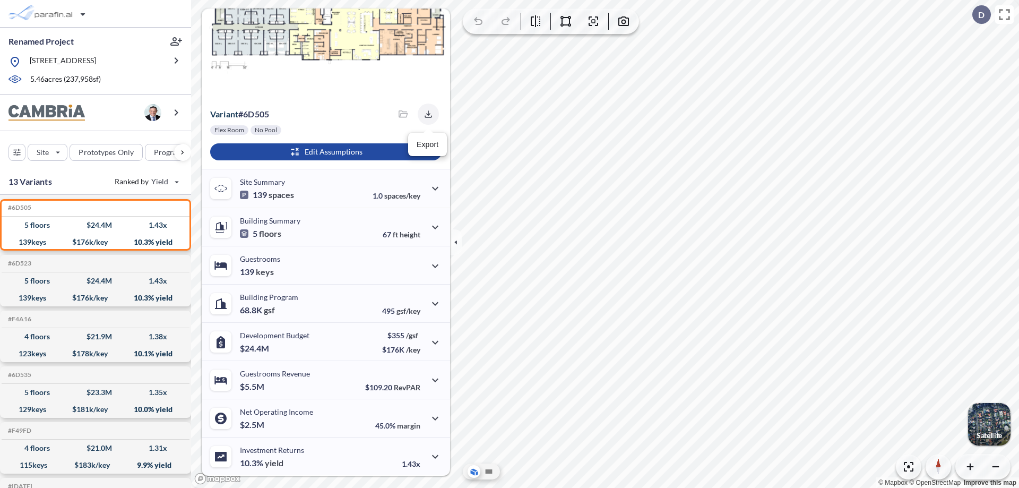 This screenshot has width=1019, height=488. I want to click on p: Prototypes Only, so click(106, 152).